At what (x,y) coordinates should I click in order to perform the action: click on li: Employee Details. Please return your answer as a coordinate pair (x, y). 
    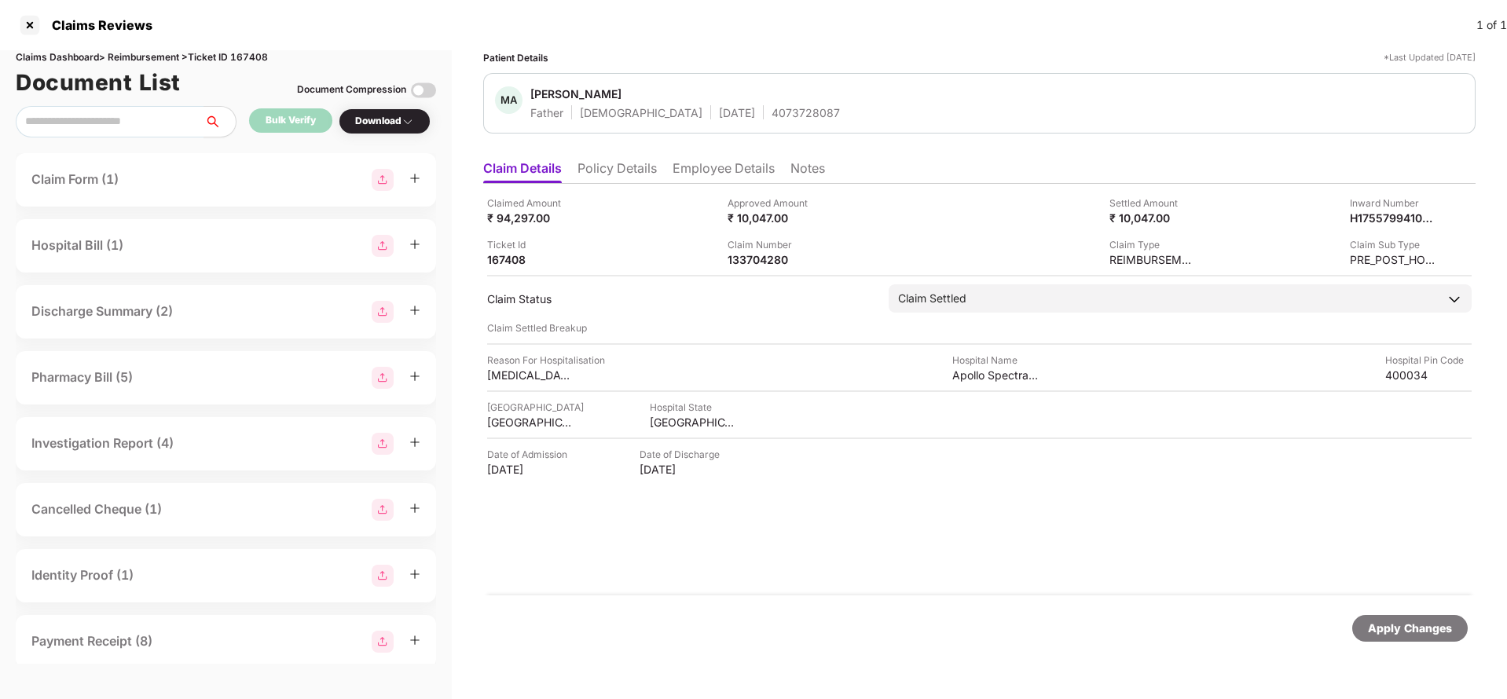
    Looking at the image, I should click on (724, 171).